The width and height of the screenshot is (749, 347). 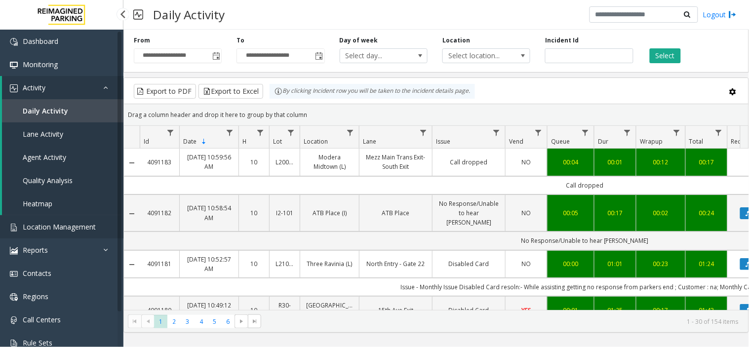 What do you see at coordinates (720, 14) in the screenshot?
I see `a: Logout` at bounding box center [720, 14].